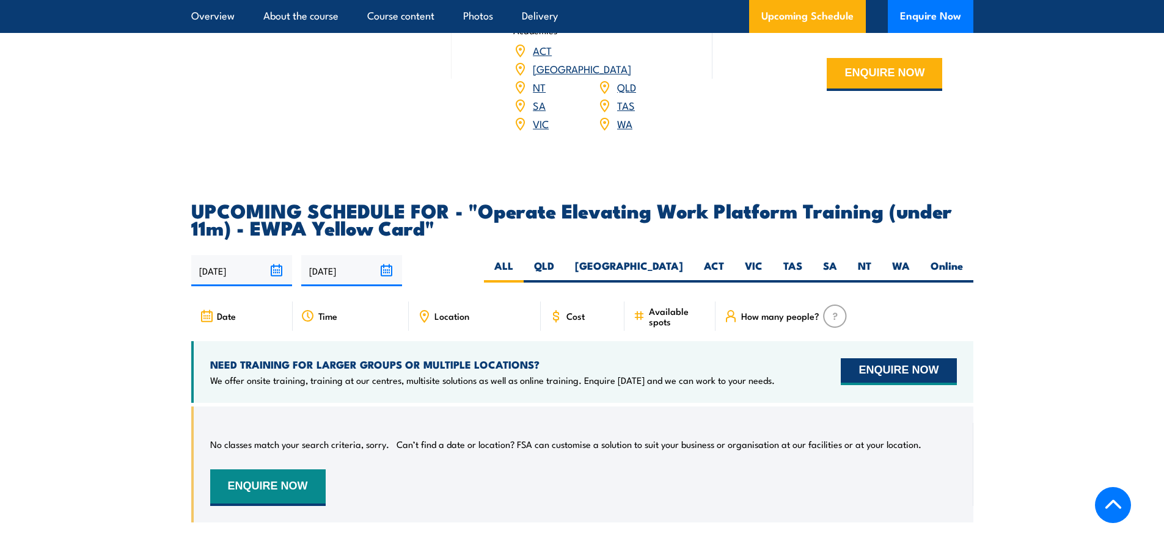 The height and width of the screenshot is (556, 1164). I want to click on span: Date, so click(226, 316).